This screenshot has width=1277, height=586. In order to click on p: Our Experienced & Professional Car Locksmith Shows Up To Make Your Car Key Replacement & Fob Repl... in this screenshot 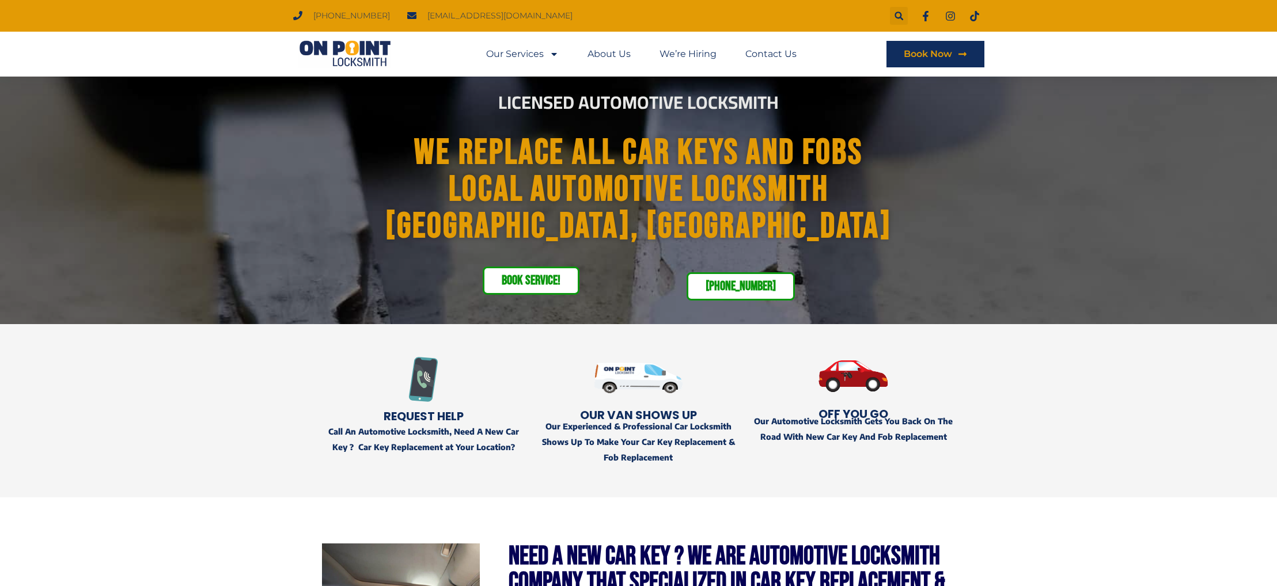, I will do `click(638, 442)`.